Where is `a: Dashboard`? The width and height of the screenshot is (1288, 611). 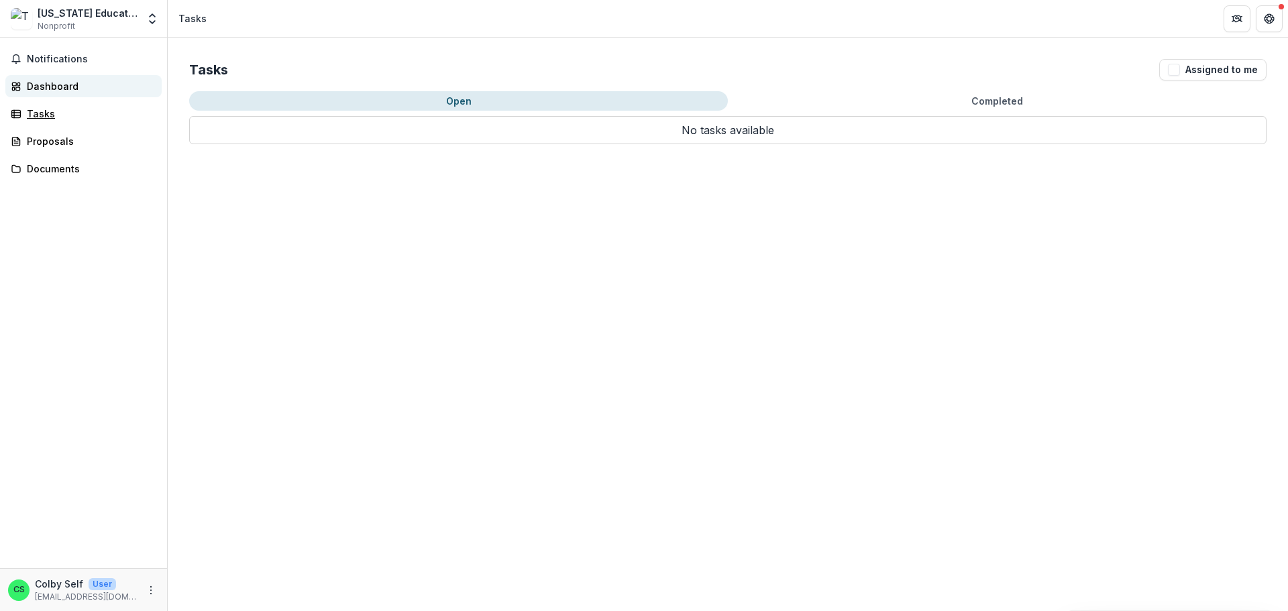 a: Dashboard is located at coordinates (83, 86).